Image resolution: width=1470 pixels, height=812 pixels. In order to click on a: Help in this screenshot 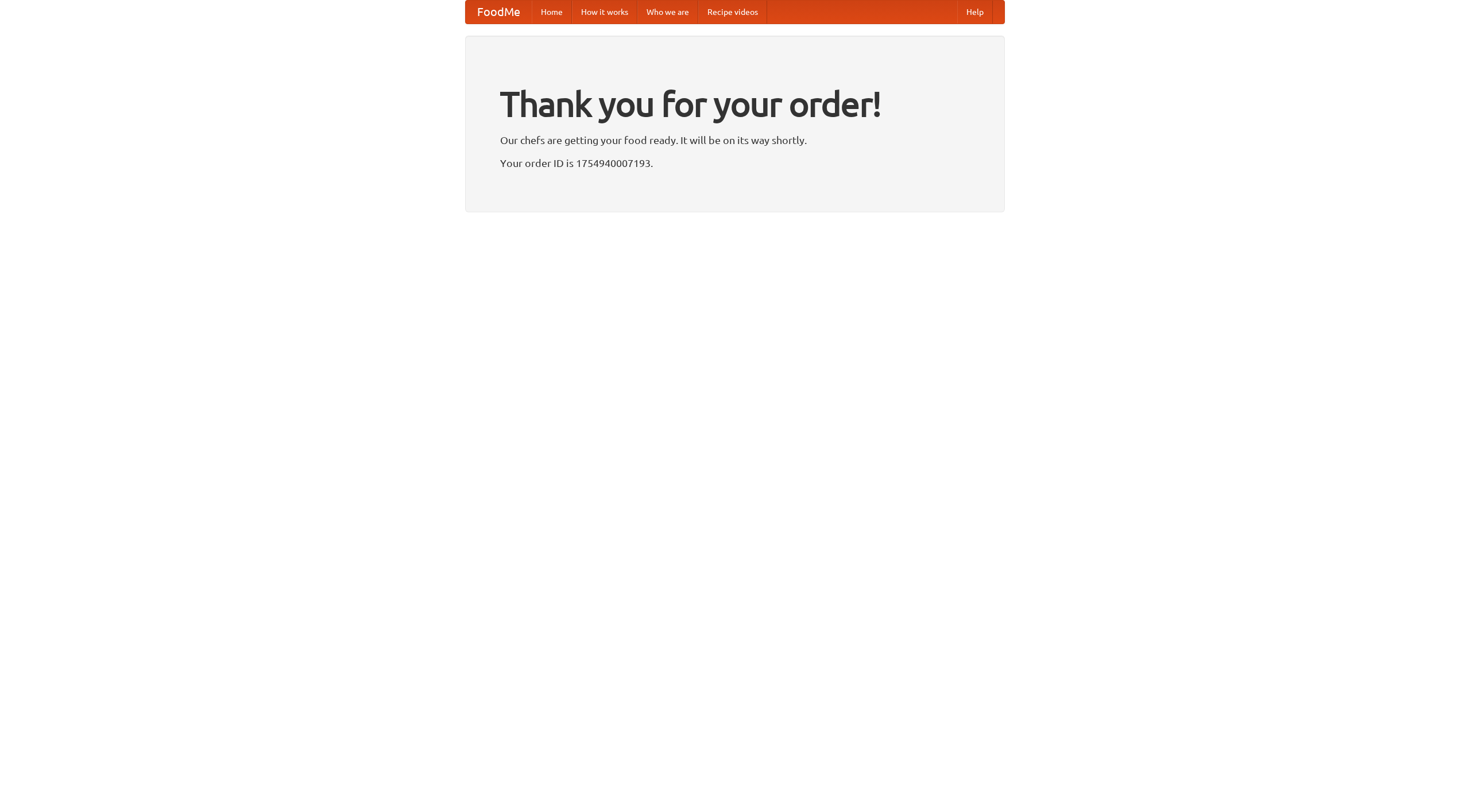, I will do `click(975, 12)`.